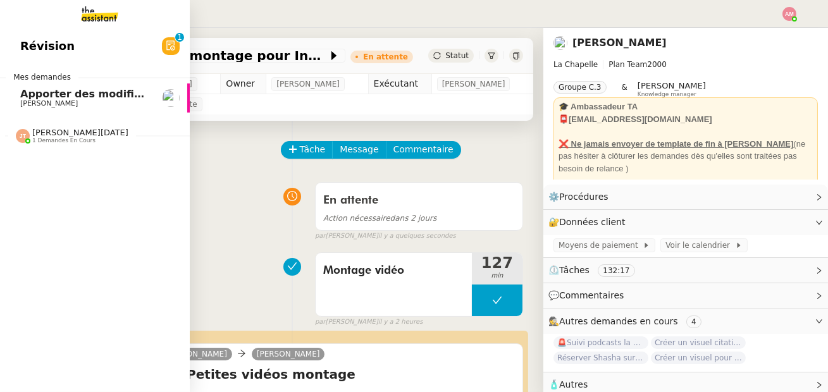  What do you see at coordinates (47, 46) in the screenshot?
I see `span: Révision` at bounding box center [47, 46].